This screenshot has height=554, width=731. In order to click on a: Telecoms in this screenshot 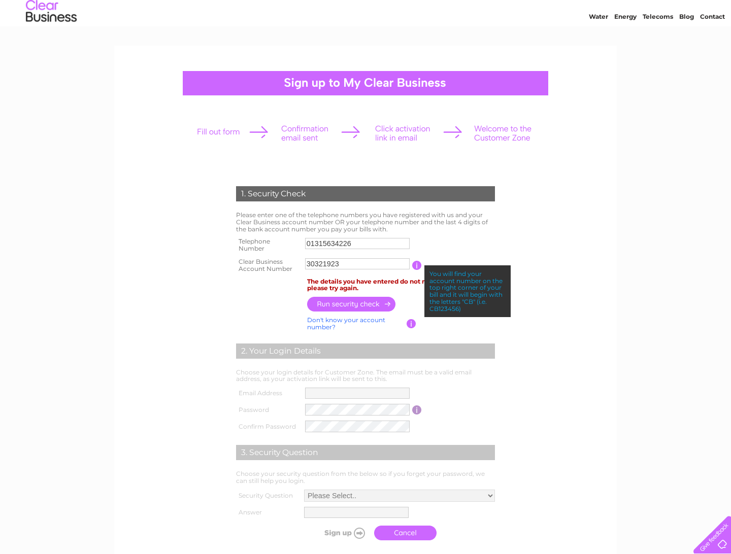, I will do `click(658, 47)`.